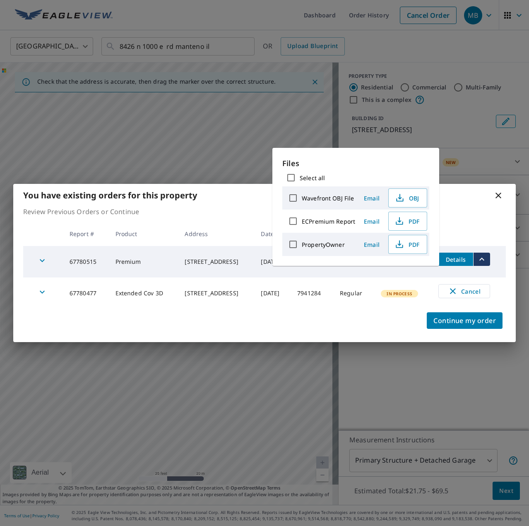 The width and height of the screenshot is (529, 526). I want to click on th: Product, so click(144, 234).